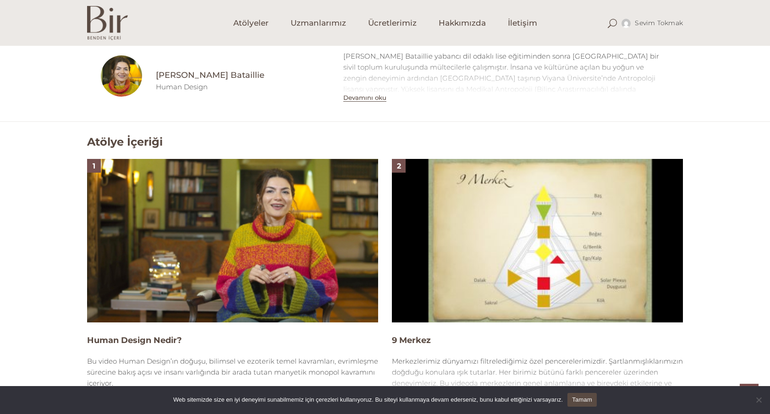 Image resolution: width=770 pixels, height=414 pixels. Describe the element at coordinates (399, 166) in the screenshot. I see `span: 2` at that location.